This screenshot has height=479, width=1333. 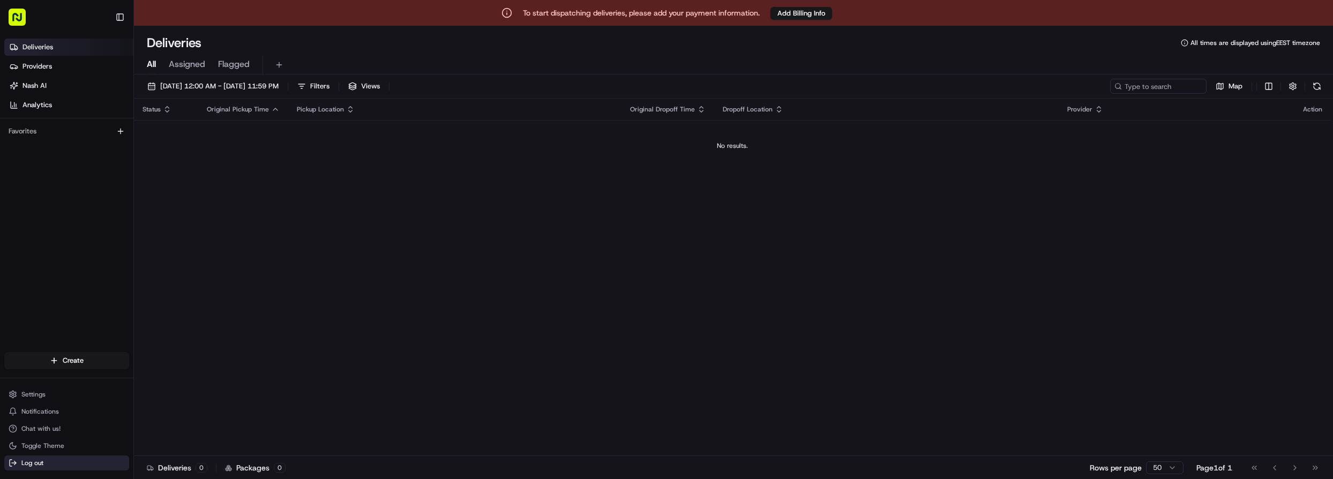 I want to click on span: Original Pickup Time, so click(x=238, y=109).